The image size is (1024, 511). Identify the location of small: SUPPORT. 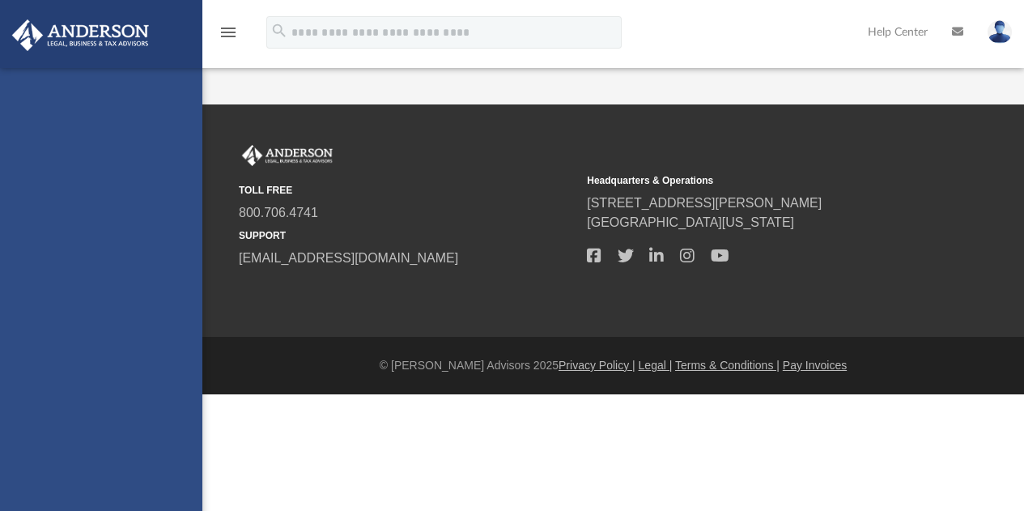
(407, 235).